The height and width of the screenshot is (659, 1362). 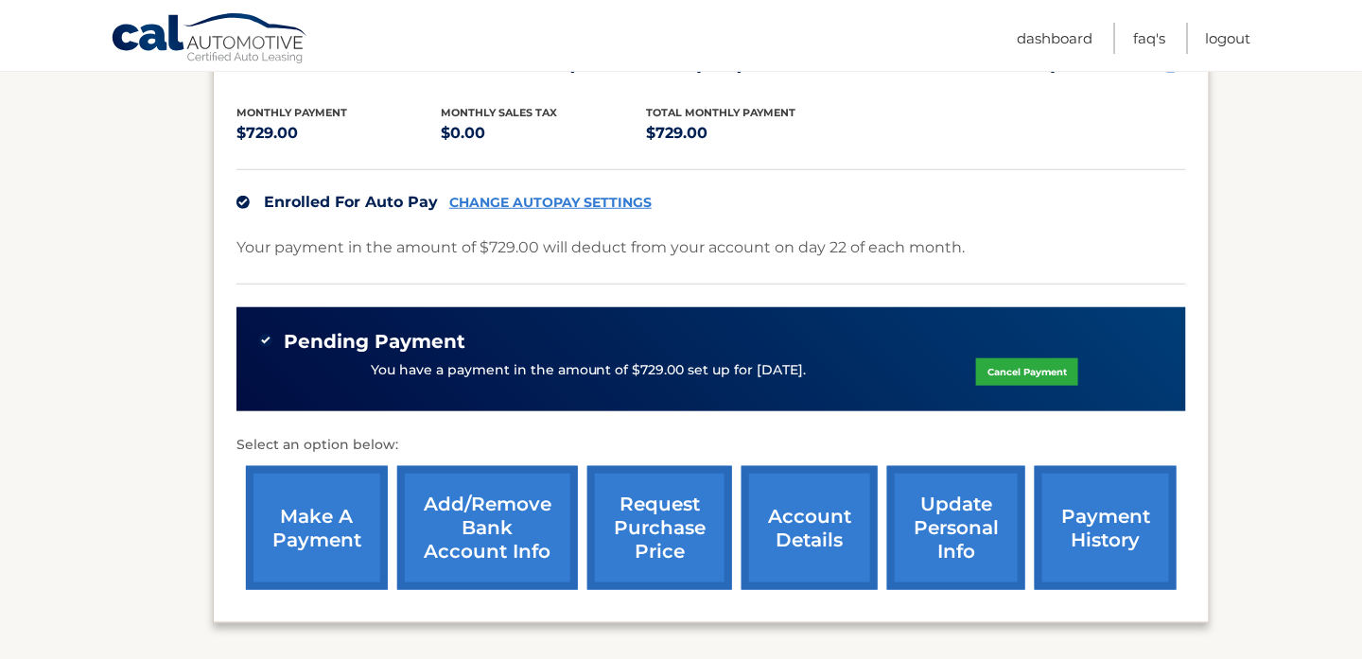 What do you see at coordinates (1106, 528) in the screenshot?
I see `a: payment history` at bounding box center [1106, 528].